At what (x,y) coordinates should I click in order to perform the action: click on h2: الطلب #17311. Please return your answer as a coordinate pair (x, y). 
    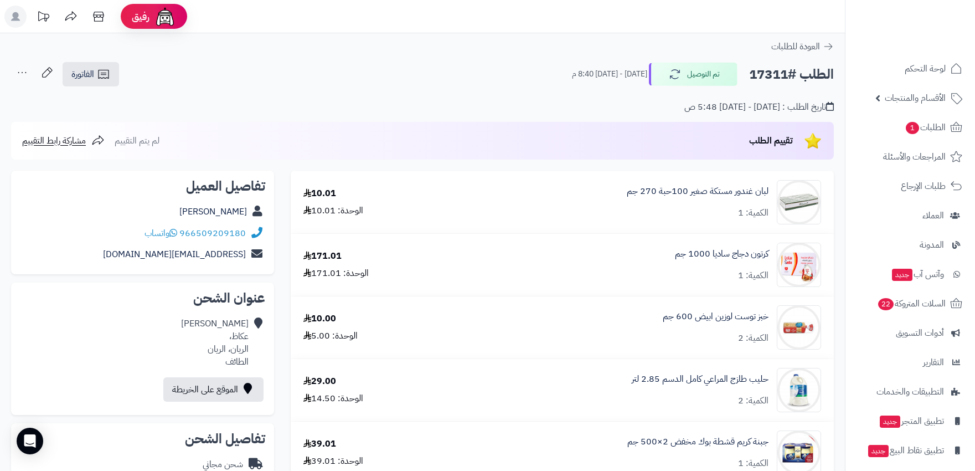
    Looking at the image, I should click on (791, 74).